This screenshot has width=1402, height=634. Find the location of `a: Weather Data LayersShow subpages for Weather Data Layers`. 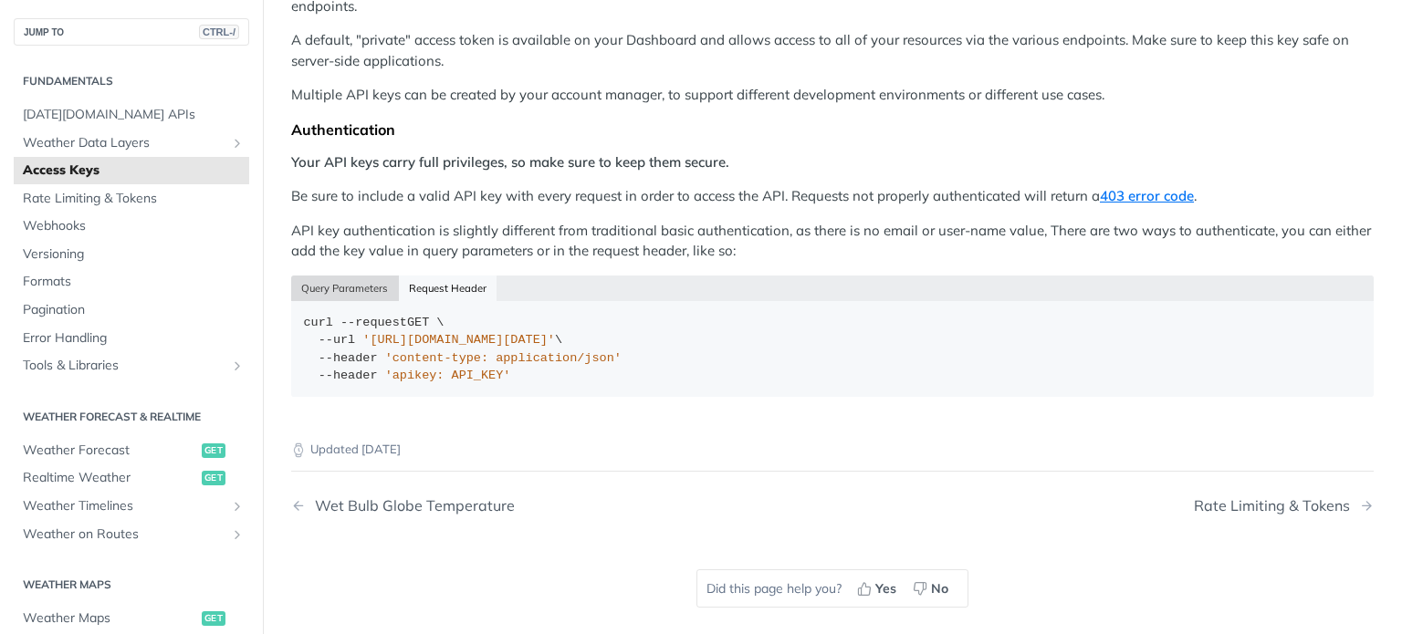

a: Weather Data LayersShow subpages for Weather Data Layers is located at coordinates (131, 143).